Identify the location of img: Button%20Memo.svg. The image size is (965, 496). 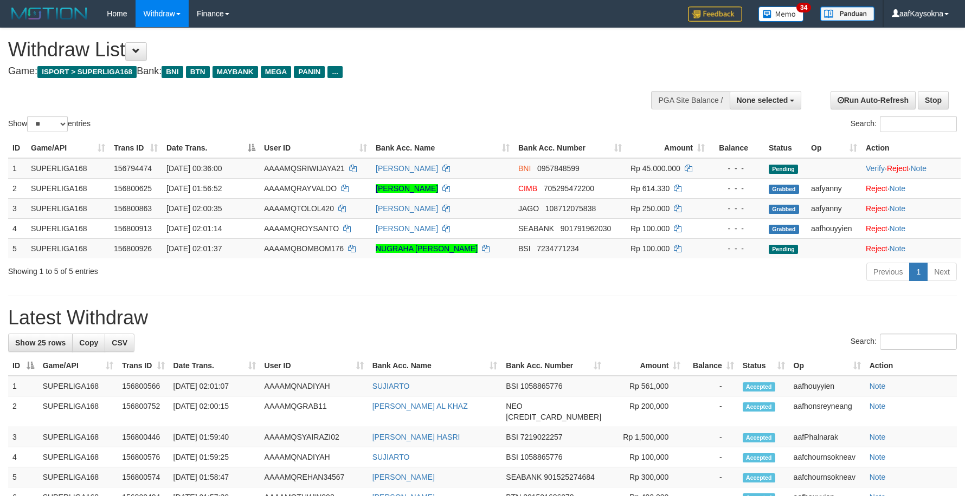
(781, 14).